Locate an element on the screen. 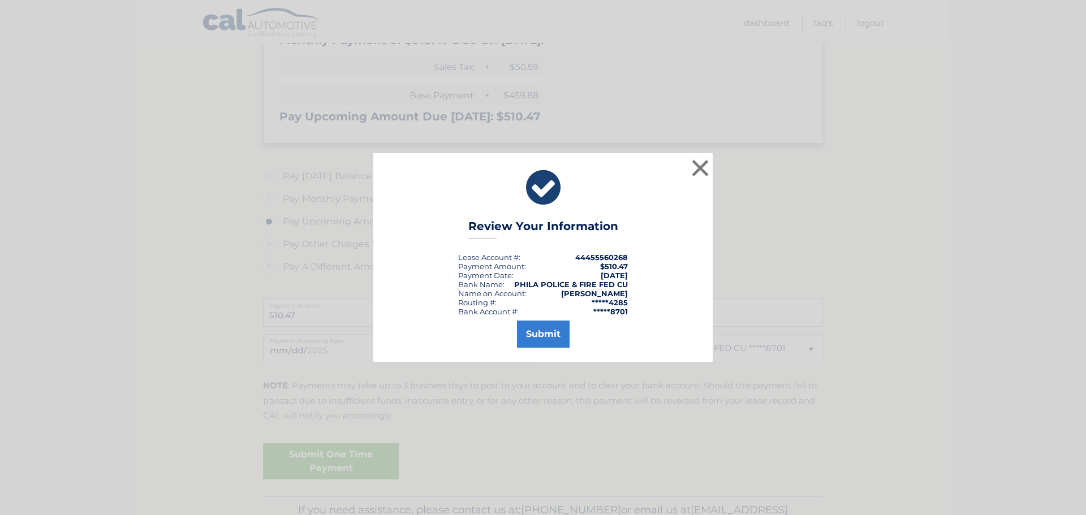  button: Submit is located at coordinates (543, 334).